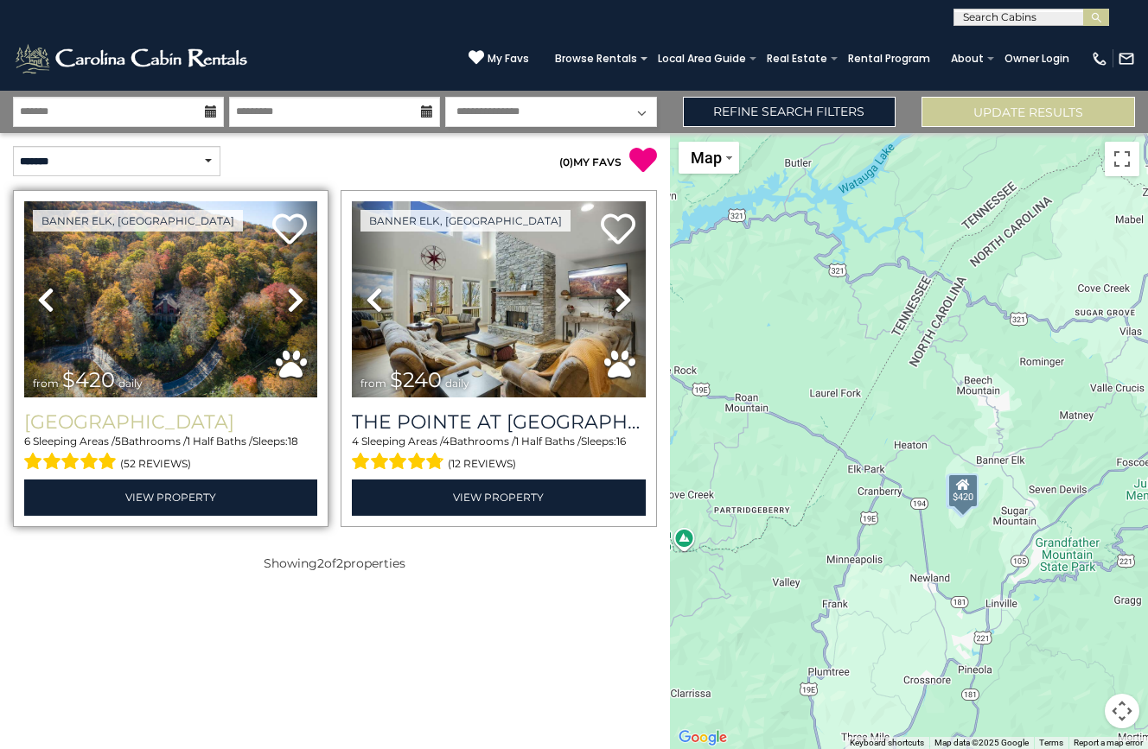  I want to click on a: Real Estate, so click(797, 59).